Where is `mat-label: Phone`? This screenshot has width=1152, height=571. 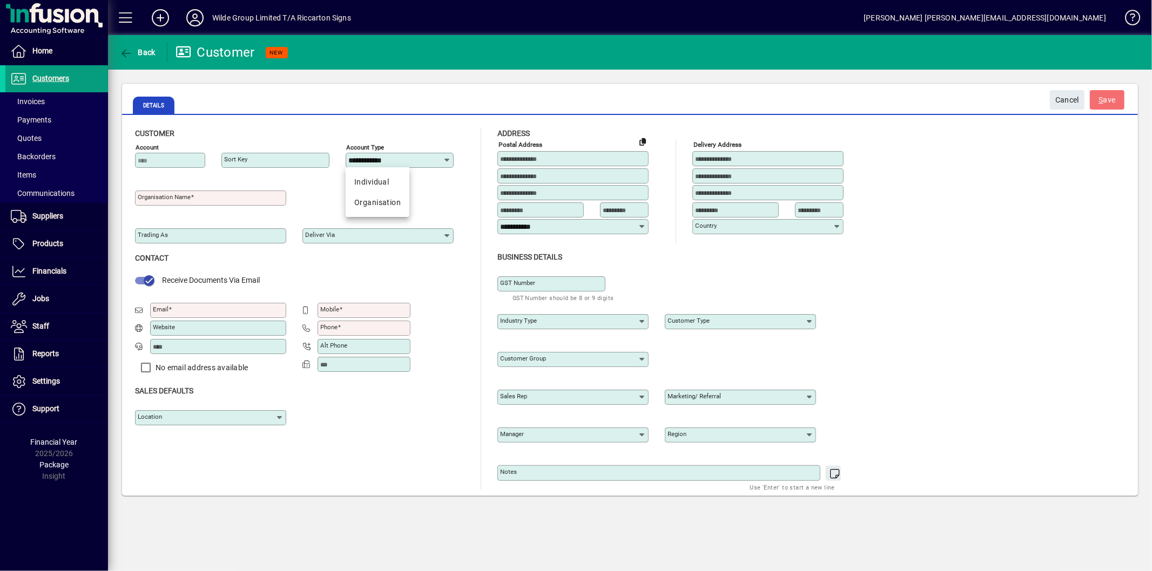 mat-label: Phone is located at coordinates (329, 327).